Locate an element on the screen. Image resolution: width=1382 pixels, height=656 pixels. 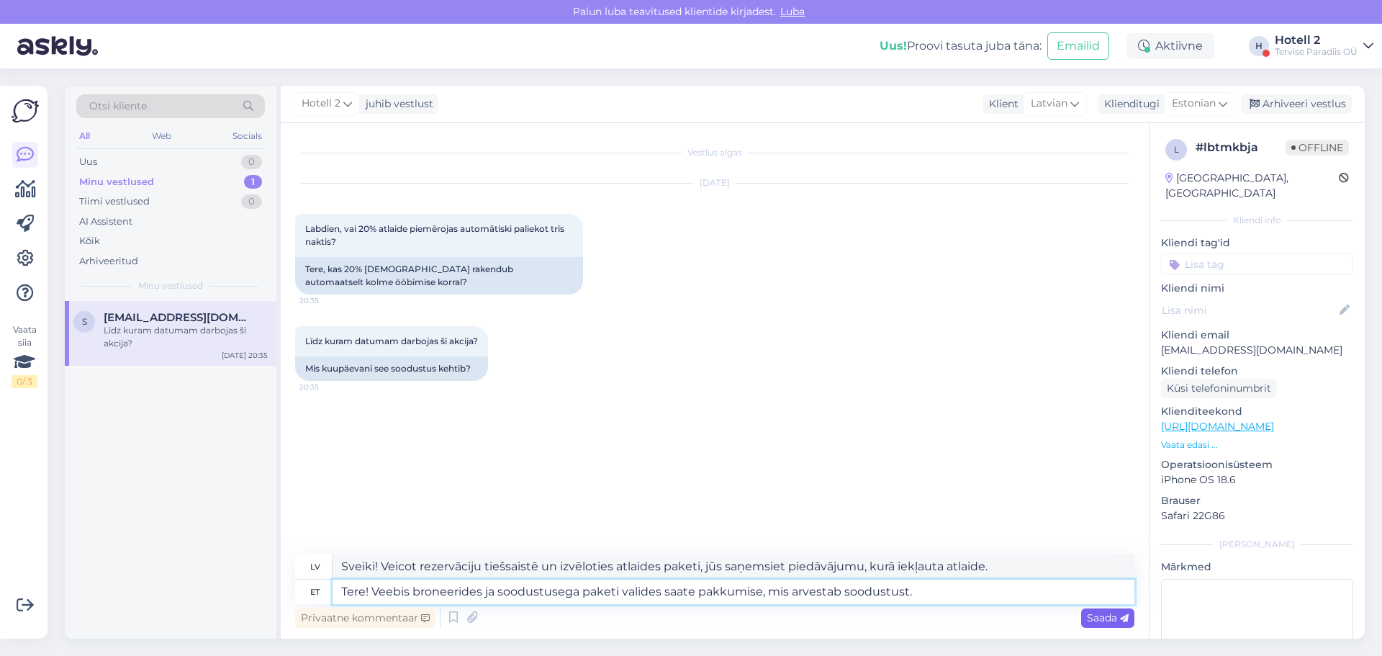
div: Arhiveeri vestlus is located at coordinates (1297, 104).